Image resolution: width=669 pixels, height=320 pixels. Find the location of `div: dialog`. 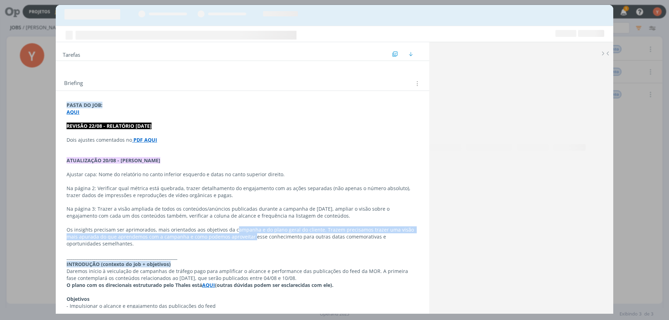

div: dialog is located at coordinates (334, 159).